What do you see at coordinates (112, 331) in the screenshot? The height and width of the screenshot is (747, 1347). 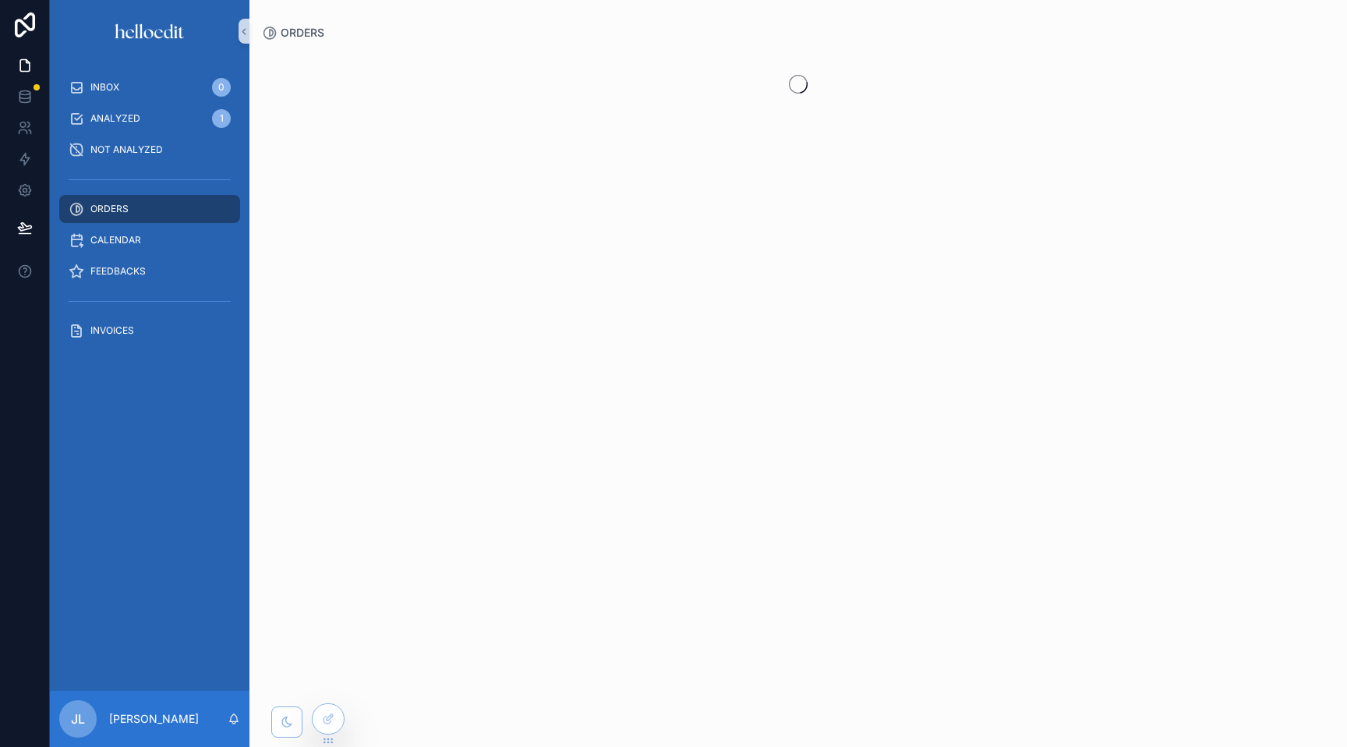 I see `span: INVOICES` at bounding box center [112, 331].